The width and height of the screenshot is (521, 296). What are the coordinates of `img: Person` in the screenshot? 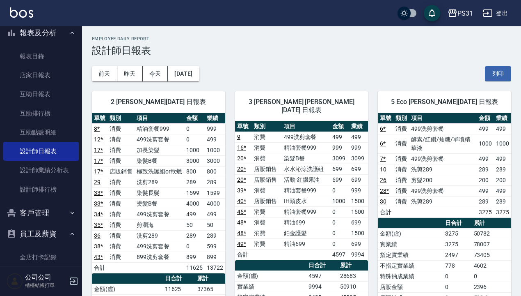 It's located at (15, 281).